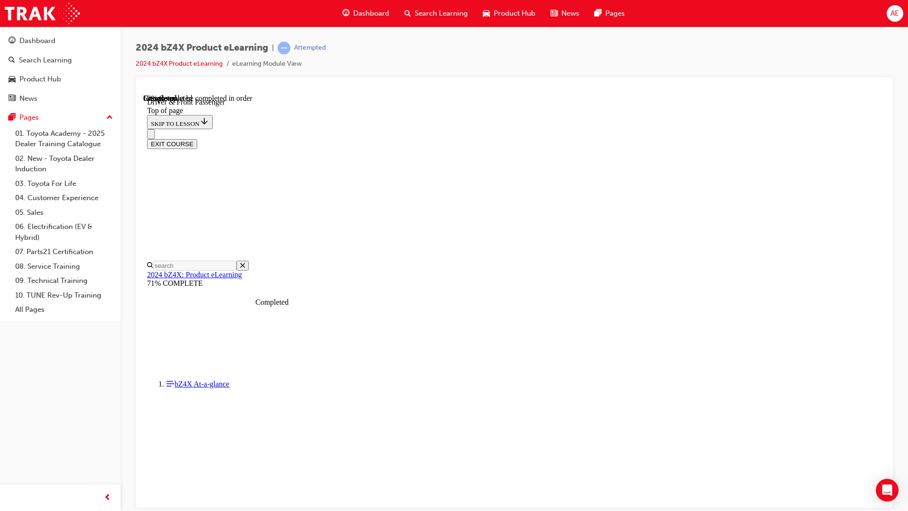 The width and height of the screenshot is (908, 511). What do you see at coordinates (29, 117) in the screenshot?
I see `div: Pages` at bounding box center [29, 117].